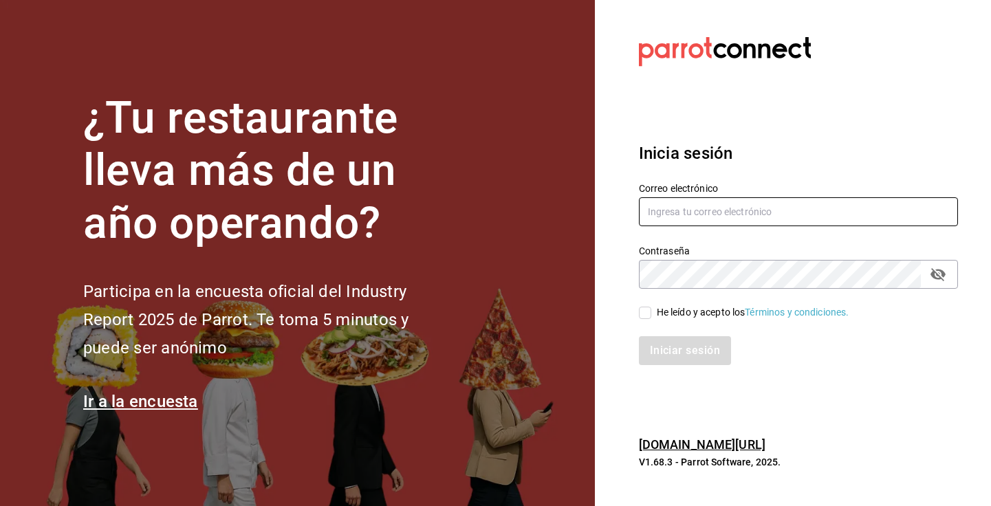 This screenshot has height=506, width=991. Describe the element at coordinates (796, 312) in the screenshot. I see `a: Términos y condiciones.` at that location.